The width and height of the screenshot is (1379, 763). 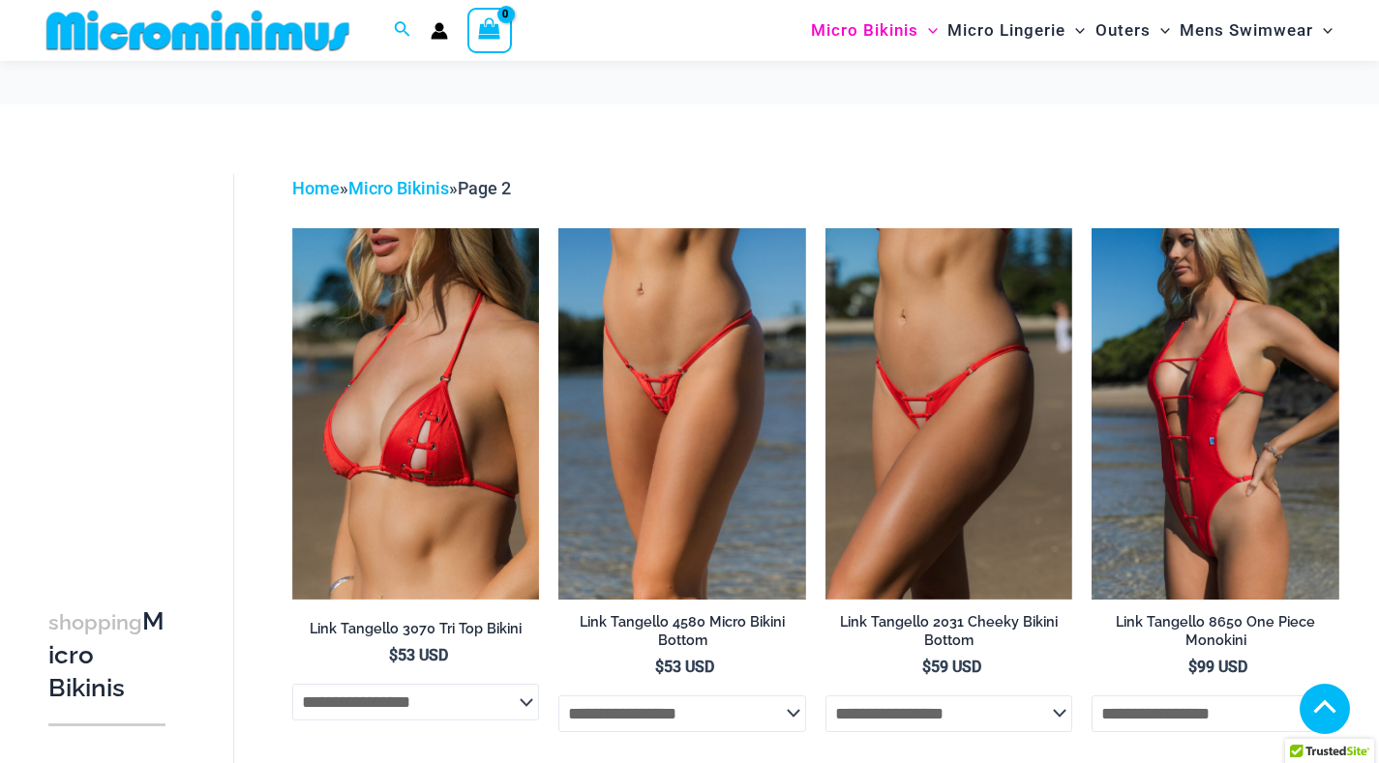 What do you see at coordinates (1215, 413) in the screenshot?
I see `img: Link Tangello 8650 One Piece Monokini 11` at bounding box center [1215, 413].